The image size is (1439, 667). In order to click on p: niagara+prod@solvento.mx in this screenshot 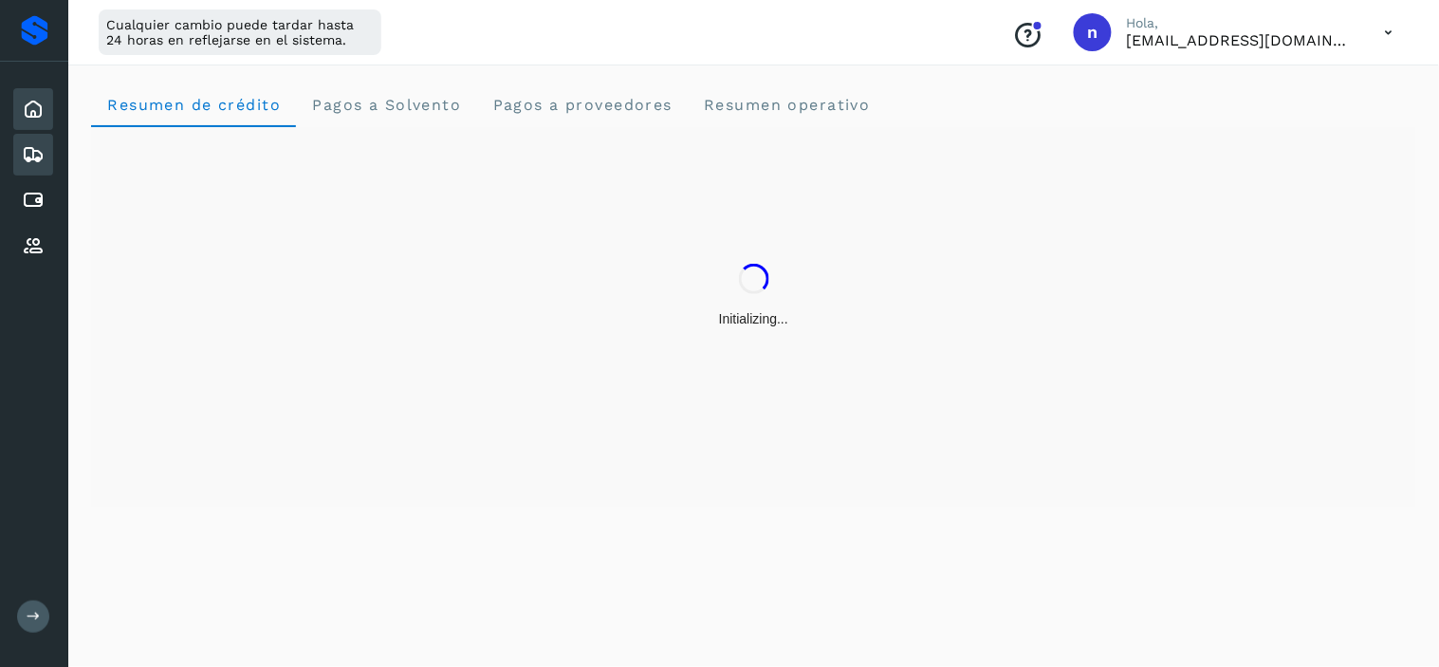, I will do `click(1241, 40)`.